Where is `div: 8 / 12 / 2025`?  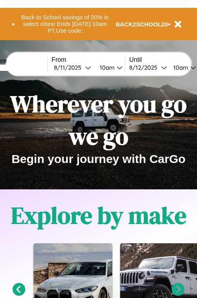
div: 8 / 12 / 2025 is located at coordinates (145, 67).